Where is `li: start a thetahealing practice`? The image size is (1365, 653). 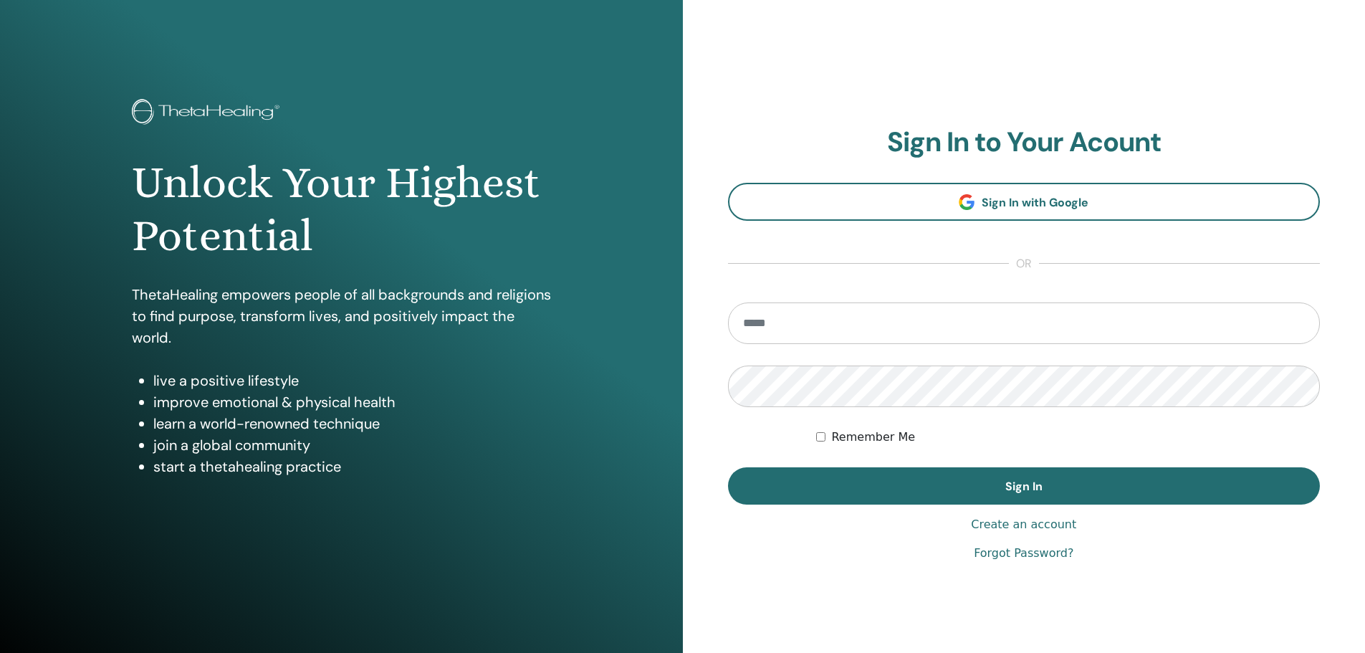 li: start a thetahealing practice is located at coordinates (352, 466).